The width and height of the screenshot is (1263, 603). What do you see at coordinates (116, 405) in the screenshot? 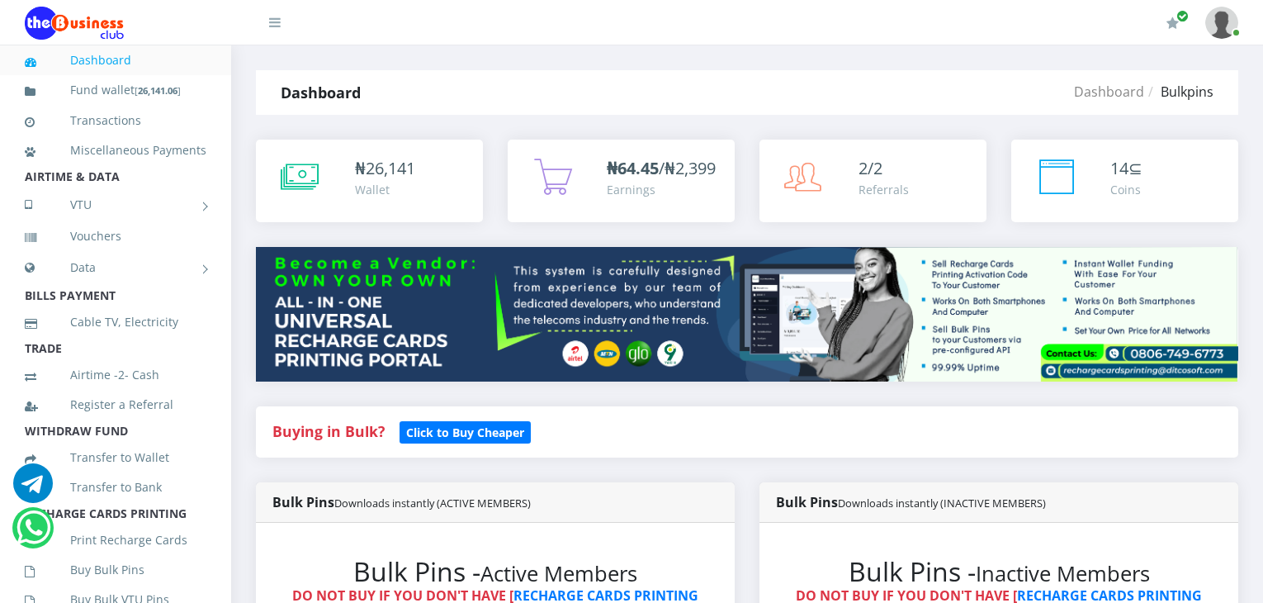
I see `a: Register a Referral` at bounding box center [116, 405].